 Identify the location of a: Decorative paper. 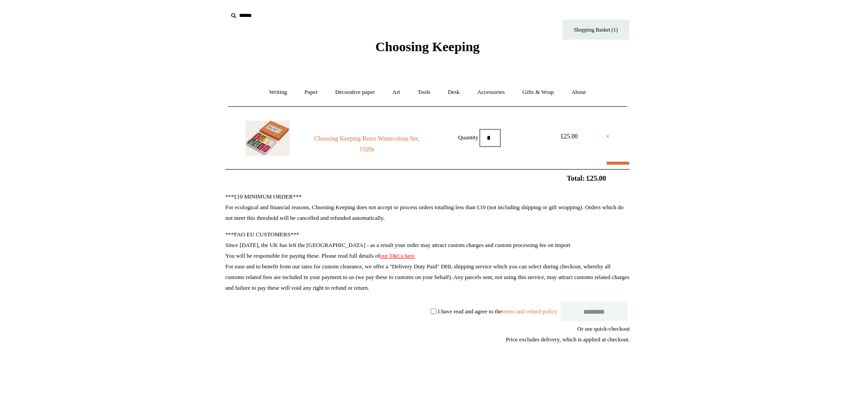
(355, 92).